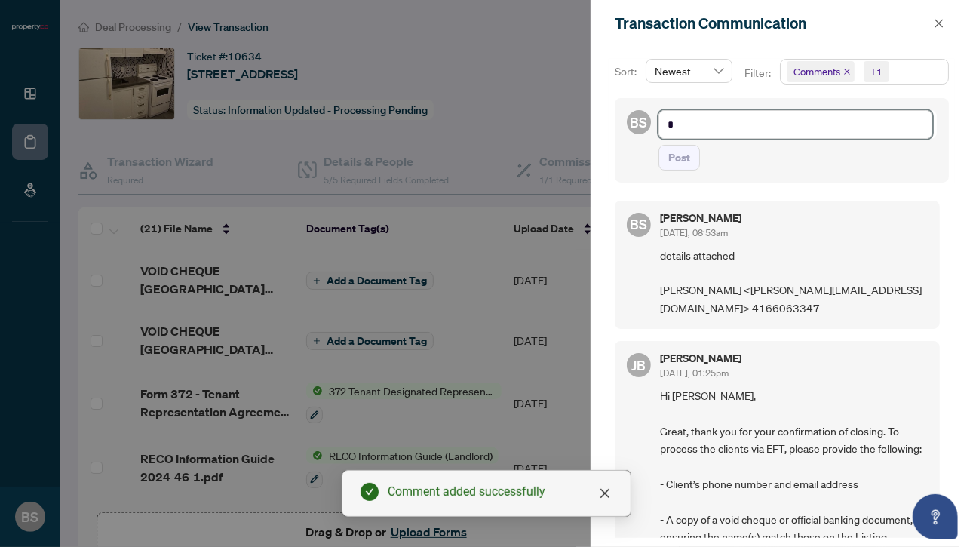  What do you see at coordinates (772, 23) in the screenshot?
I see `div: Transaction Communication` at bounding box center [772, 23].